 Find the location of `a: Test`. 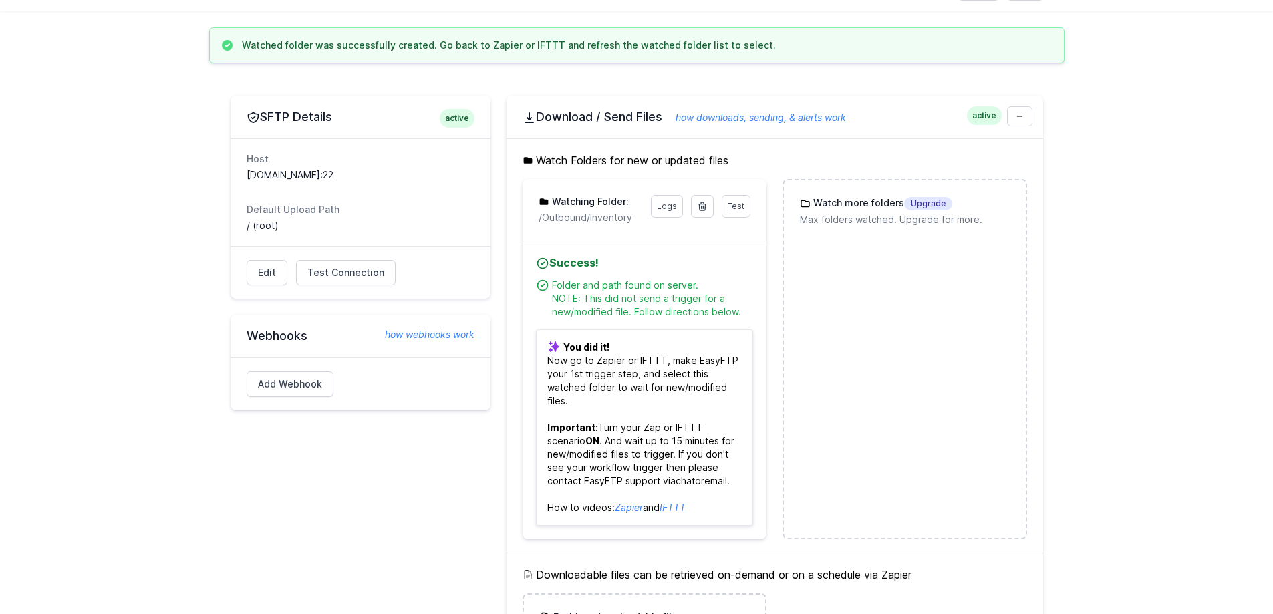

a: Test is located at coordinates (736, 206).